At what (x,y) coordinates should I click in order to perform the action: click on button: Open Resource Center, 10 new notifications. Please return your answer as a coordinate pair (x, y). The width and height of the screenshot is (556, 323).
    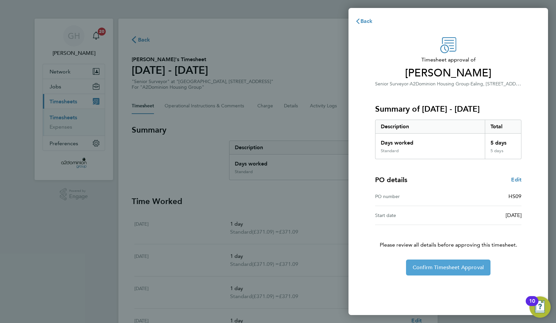
    Looking at the image, I should click on (540, 307).